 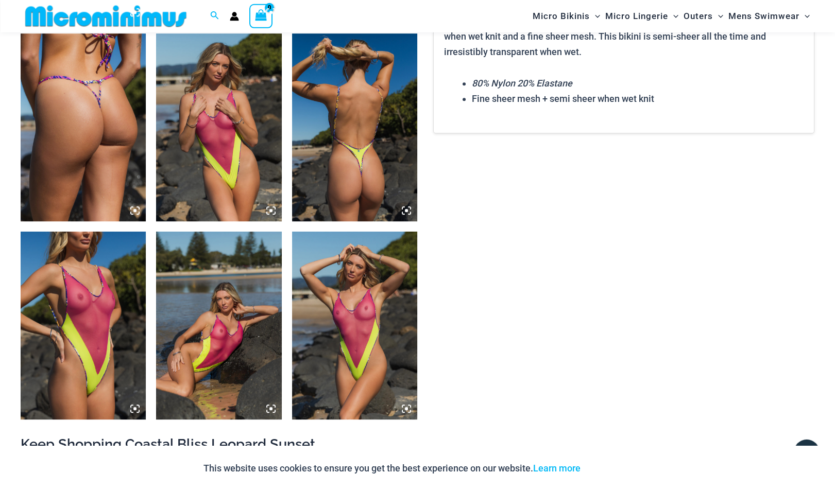 What do you see at coordinates (522, 83) in the screenshot?
I see `em: 80% Nylon 20% Elastane` at bounding box center [522, 83].